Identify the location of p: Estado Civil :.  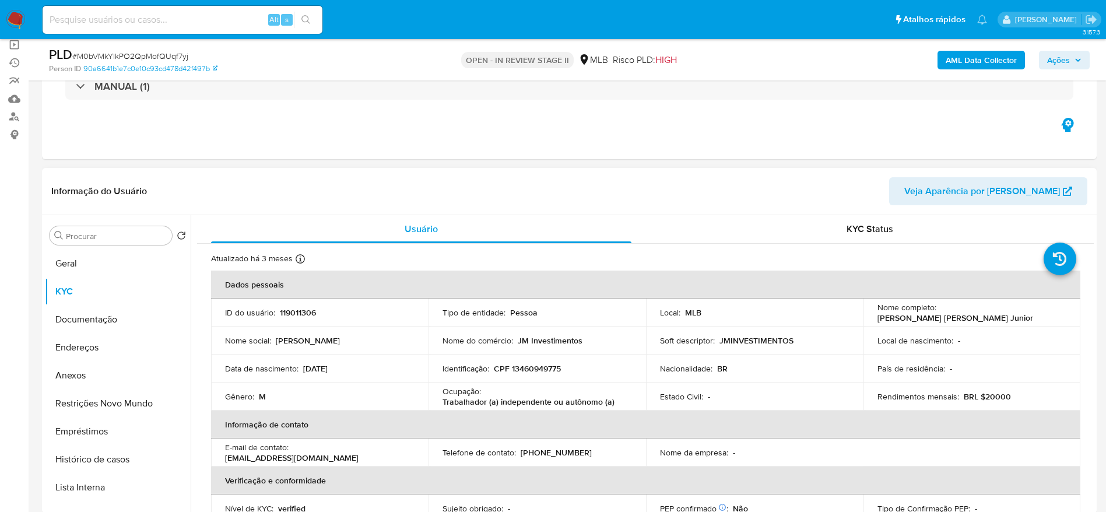
(682, 397).